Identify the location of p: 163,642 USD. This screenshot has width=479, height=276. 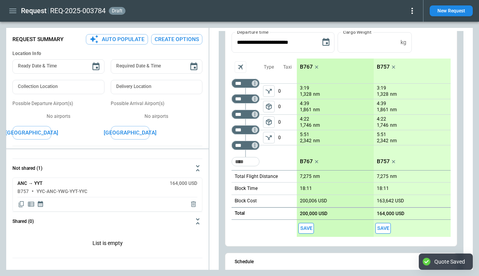
(390, 201).